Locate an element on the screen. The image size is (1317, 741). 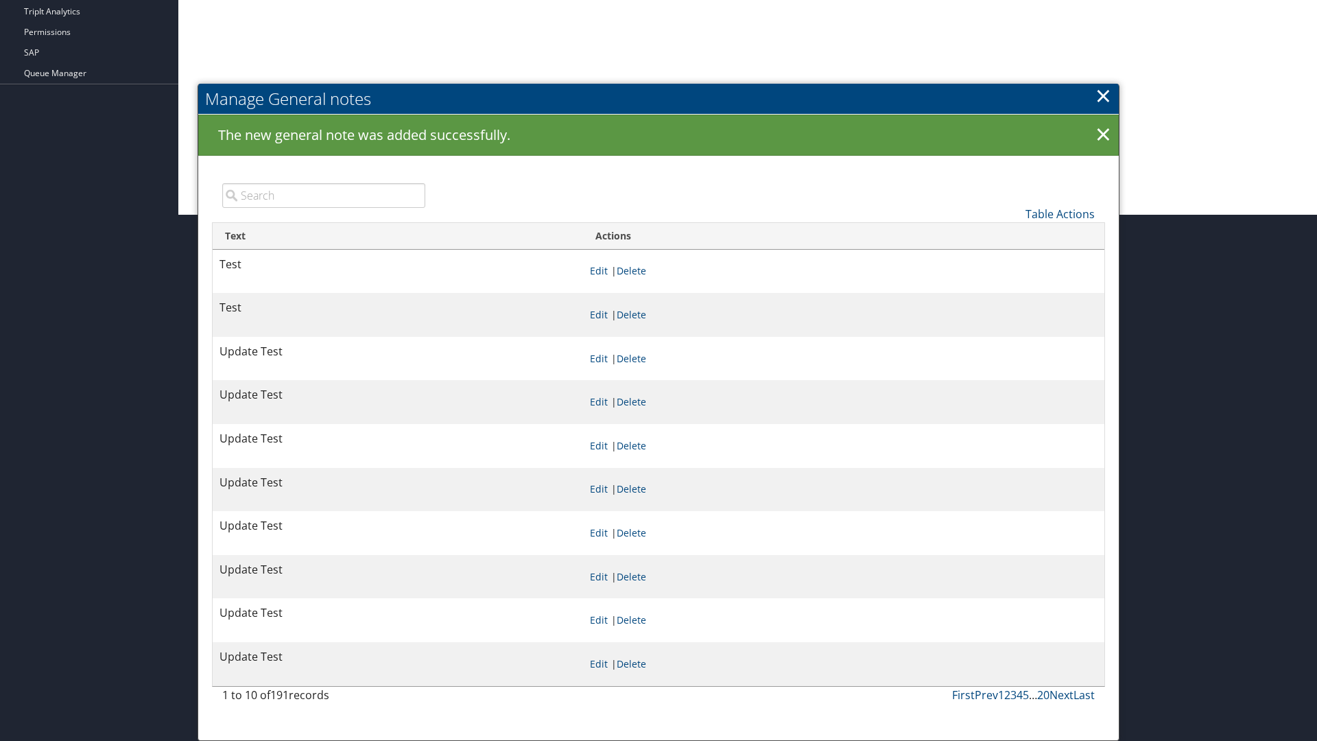
a: First is located at coordinates (963, 695).